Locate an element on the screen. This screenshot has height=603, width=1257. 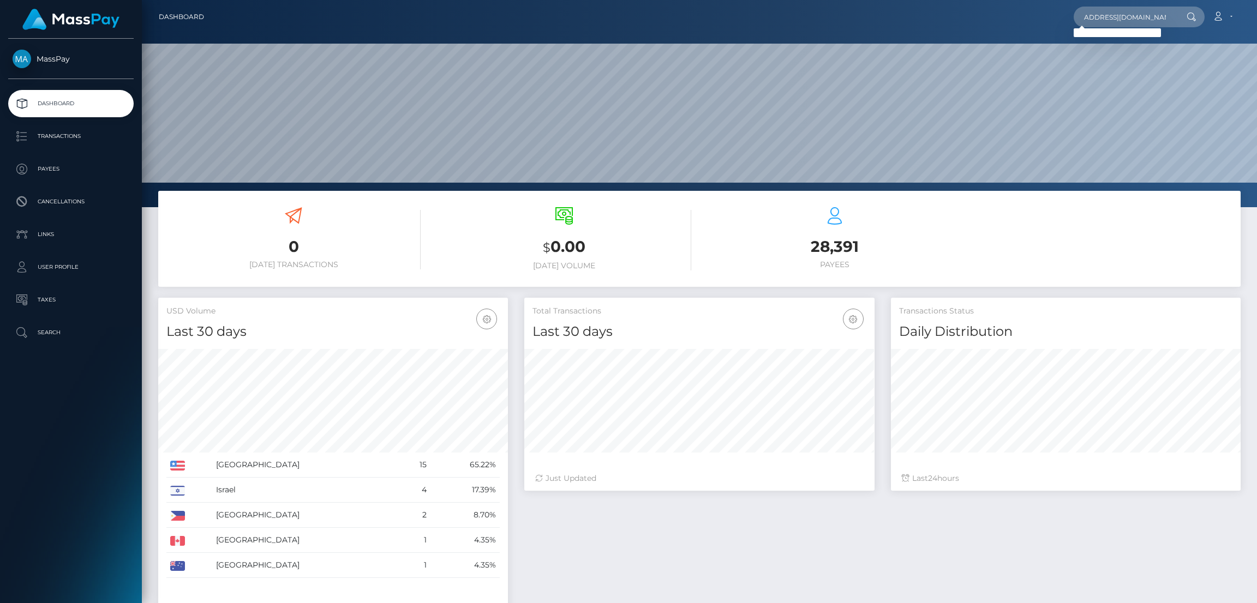
h3: 0.00 is located at coordinates (564, 247).